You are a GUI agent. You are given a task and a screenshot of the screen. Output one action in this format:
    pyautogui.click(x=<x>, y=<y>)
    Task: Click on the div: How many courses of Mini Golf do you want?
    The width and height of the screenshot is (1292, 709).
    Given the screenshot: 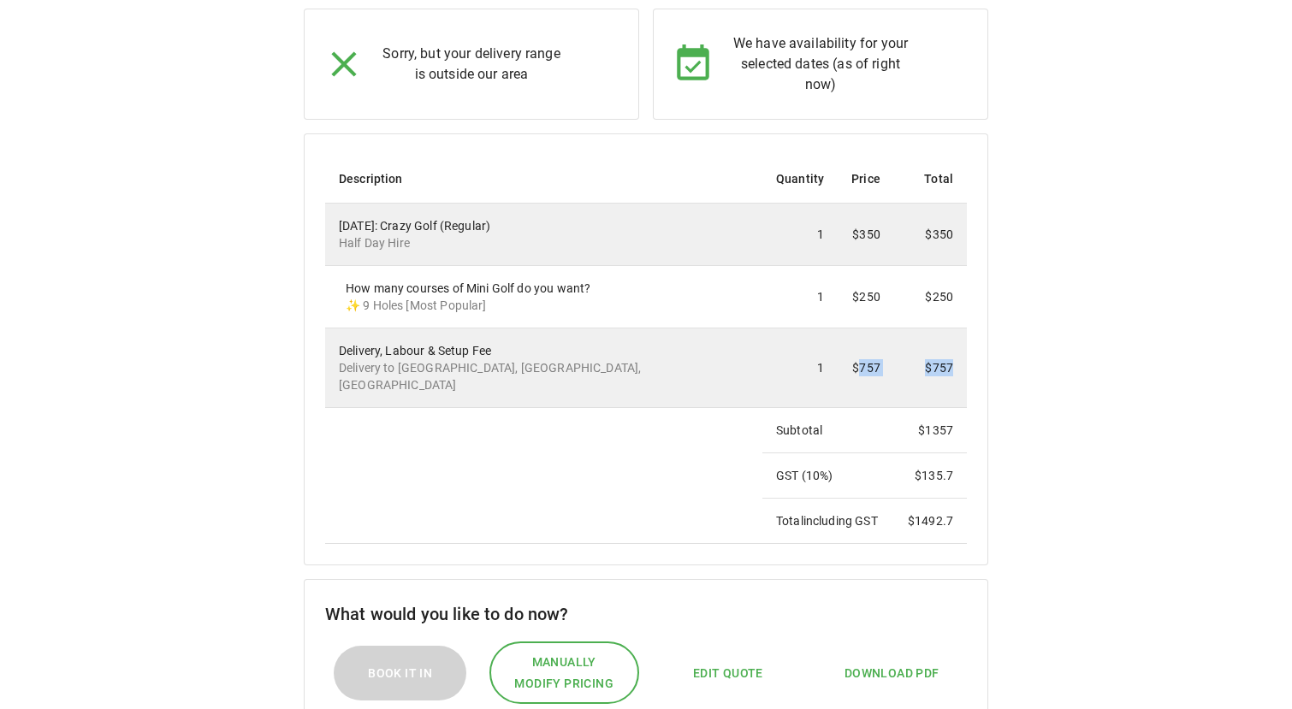 What is the action you would take?
    pyautogui.click(x=547, y=297)
    